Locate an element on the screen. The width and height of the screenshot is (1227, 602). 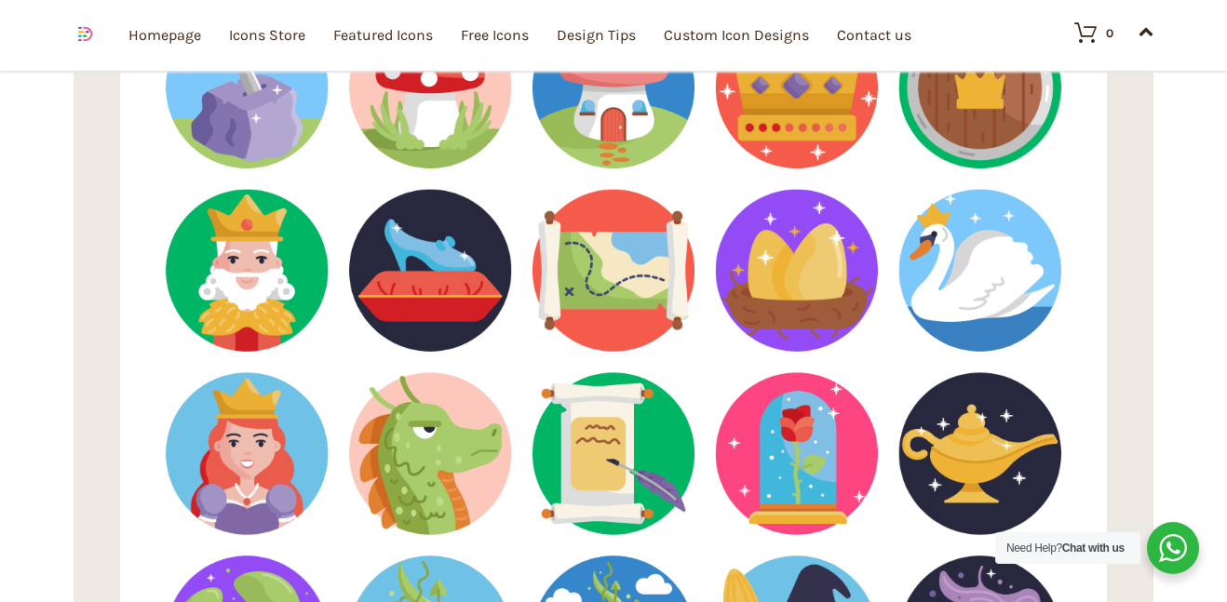
span: Need Help? is located at coordinates (1065, 548).